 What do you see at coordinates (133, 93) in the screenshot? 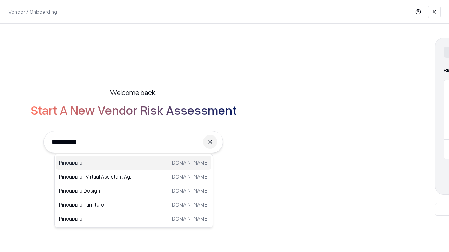
I see `h5: Welcome back,` at bounding box center [133, 93].